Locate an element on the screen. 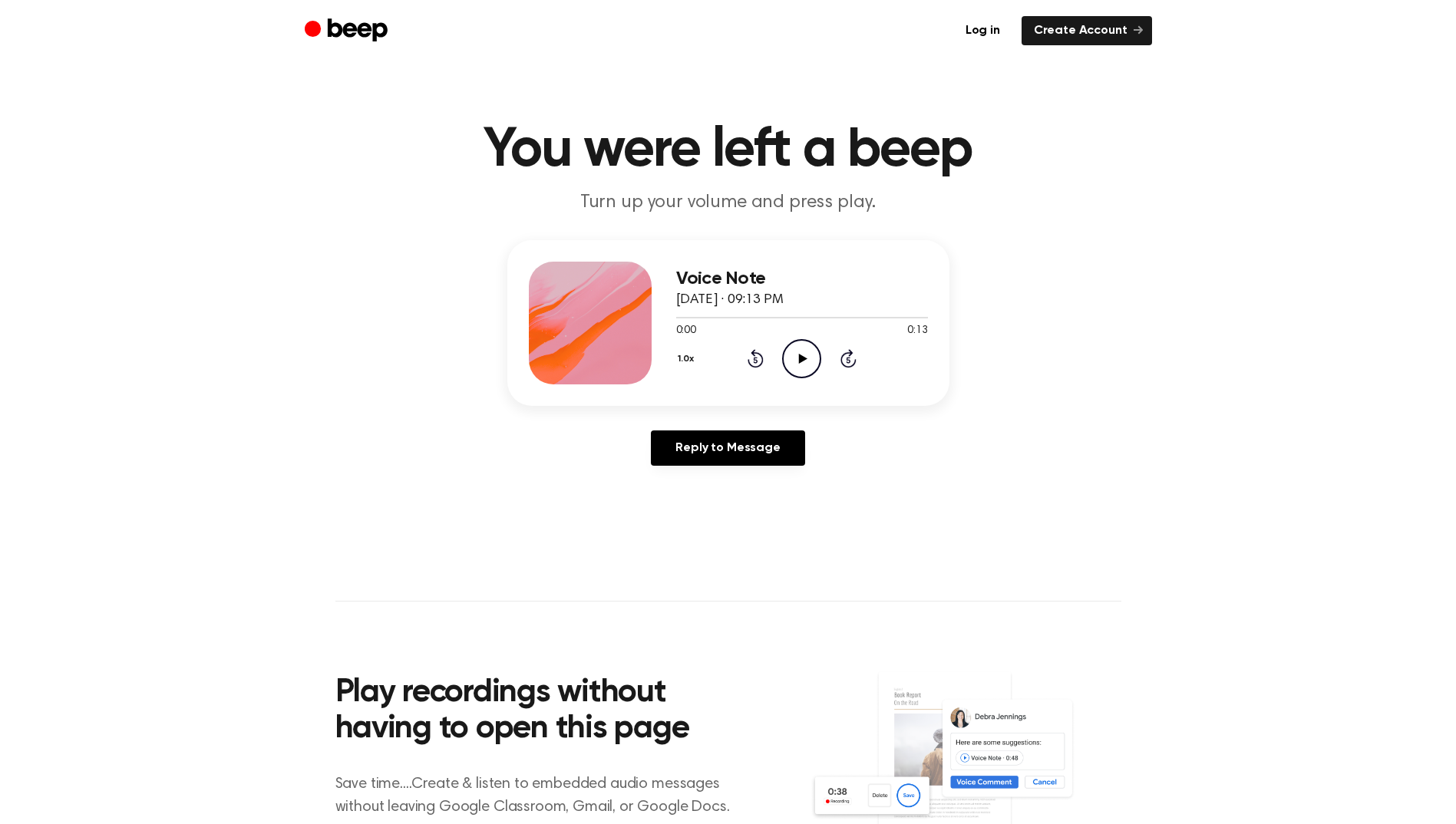 This screenshot has height=824, width=1456. a: Reply to Message is located at coordinates (728, 448).